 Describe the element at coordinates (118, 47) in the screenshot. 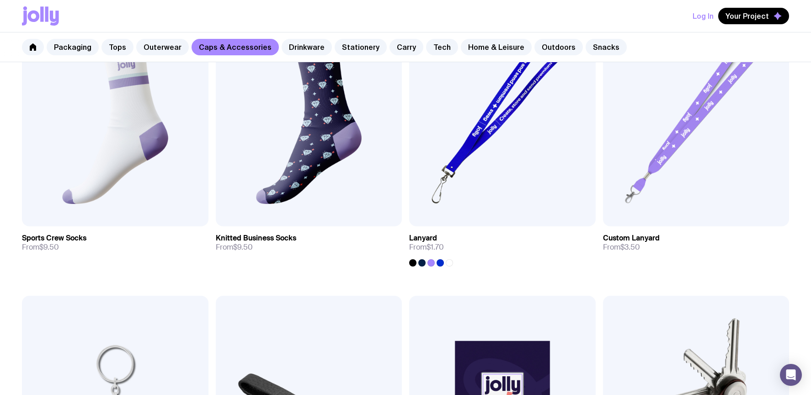

I see `a: Tops` at that location.